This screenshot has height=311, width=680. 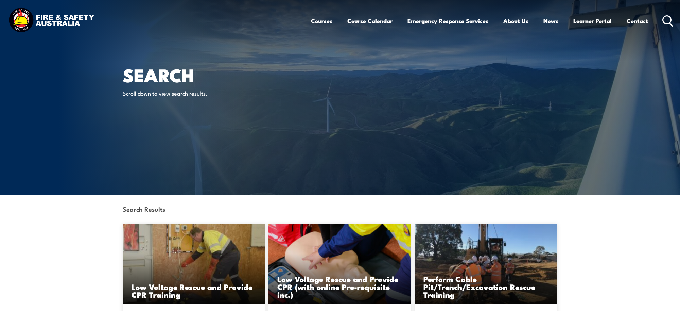 What do you see at coordinates (486, 286) in the screenshot?
I see `h3: Perform Cable Pit/Trench/Excavation Rescue Training` at bounding box center [486, 286].